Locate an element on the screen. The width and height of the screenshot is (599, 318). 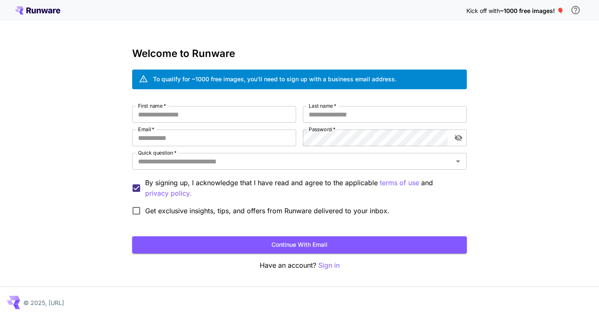
label: Last name is located at coordinates (323, 105).